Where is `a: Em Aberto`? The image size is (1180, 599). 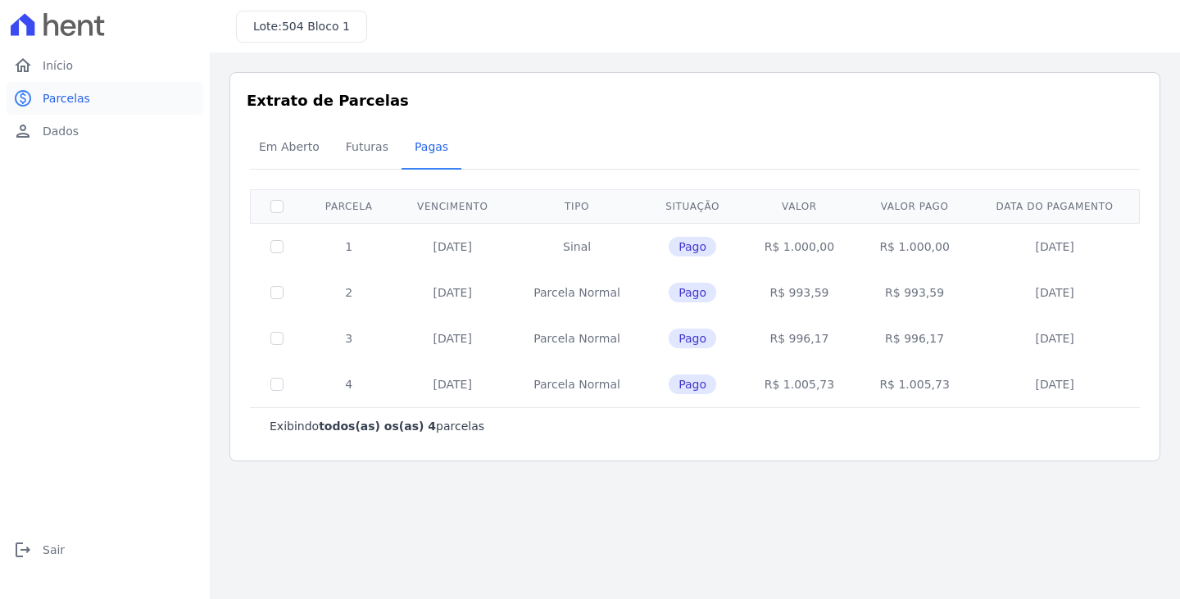
a: Em Aberto is located at coordinates (289, 148).